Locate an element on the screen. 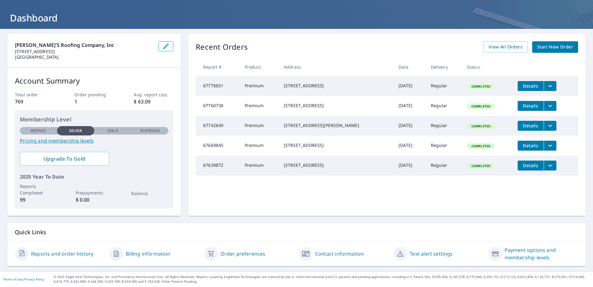  p: Membership Level is located at coordinates (94, 119).